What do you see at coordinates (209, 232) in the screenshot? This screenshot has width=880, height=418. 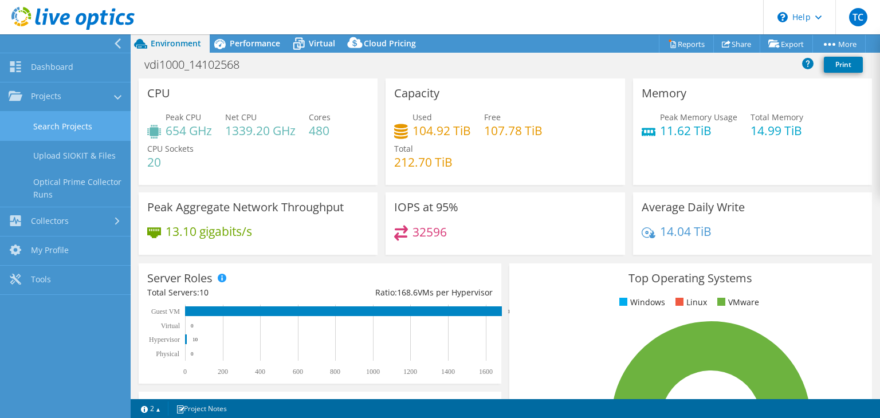 I see `h4: 13.10 gigabits/s` at bounding box center [209, 232].